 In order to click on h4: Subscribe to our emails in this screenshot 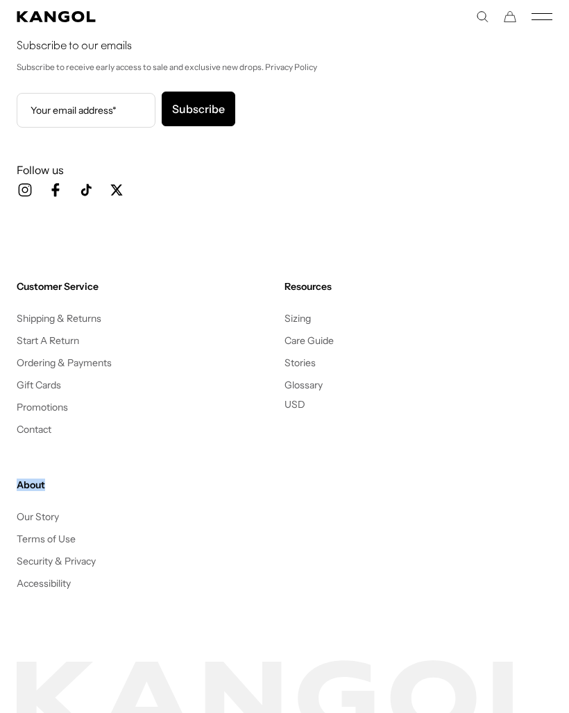, I will do `click(285, 46)`.